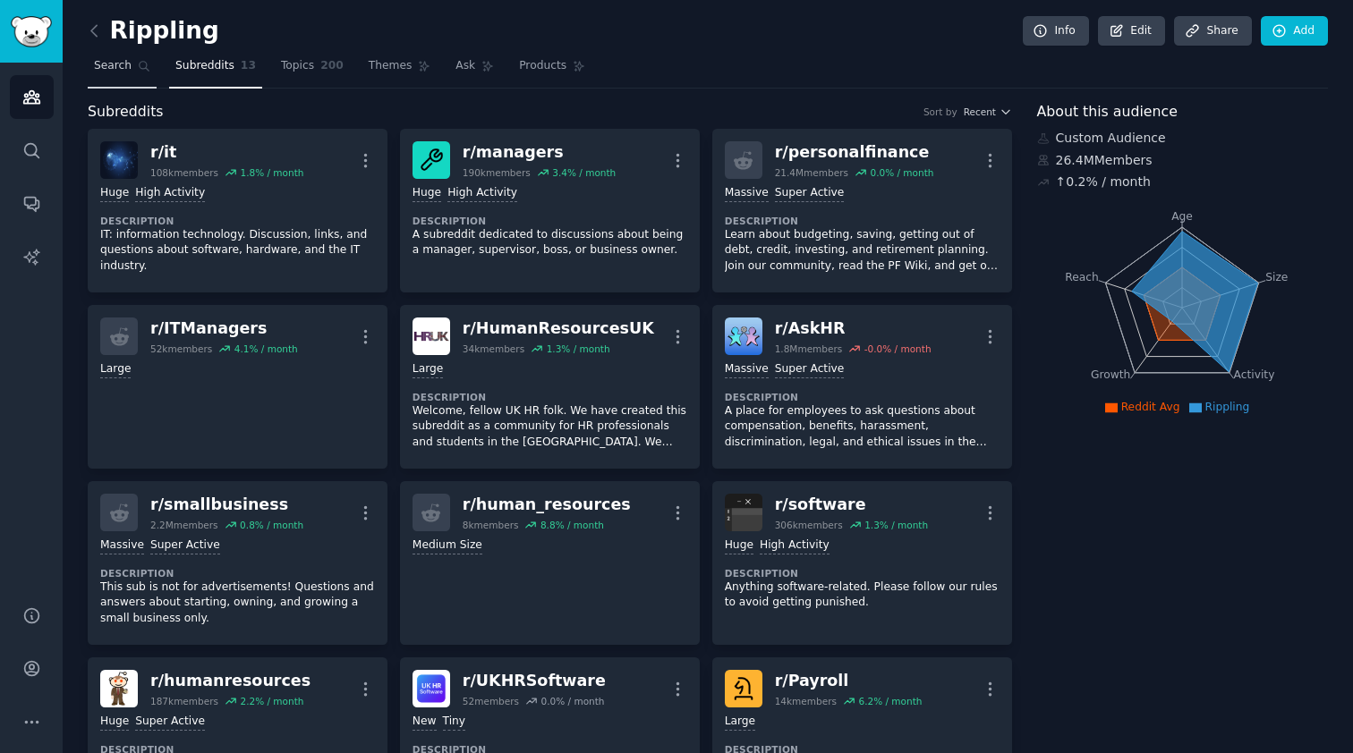 The height and width of the screenshot is (753, 1353). Describe the element at coordinates (312, 70) in the screenshot. I see `a: Topics200` at that location.